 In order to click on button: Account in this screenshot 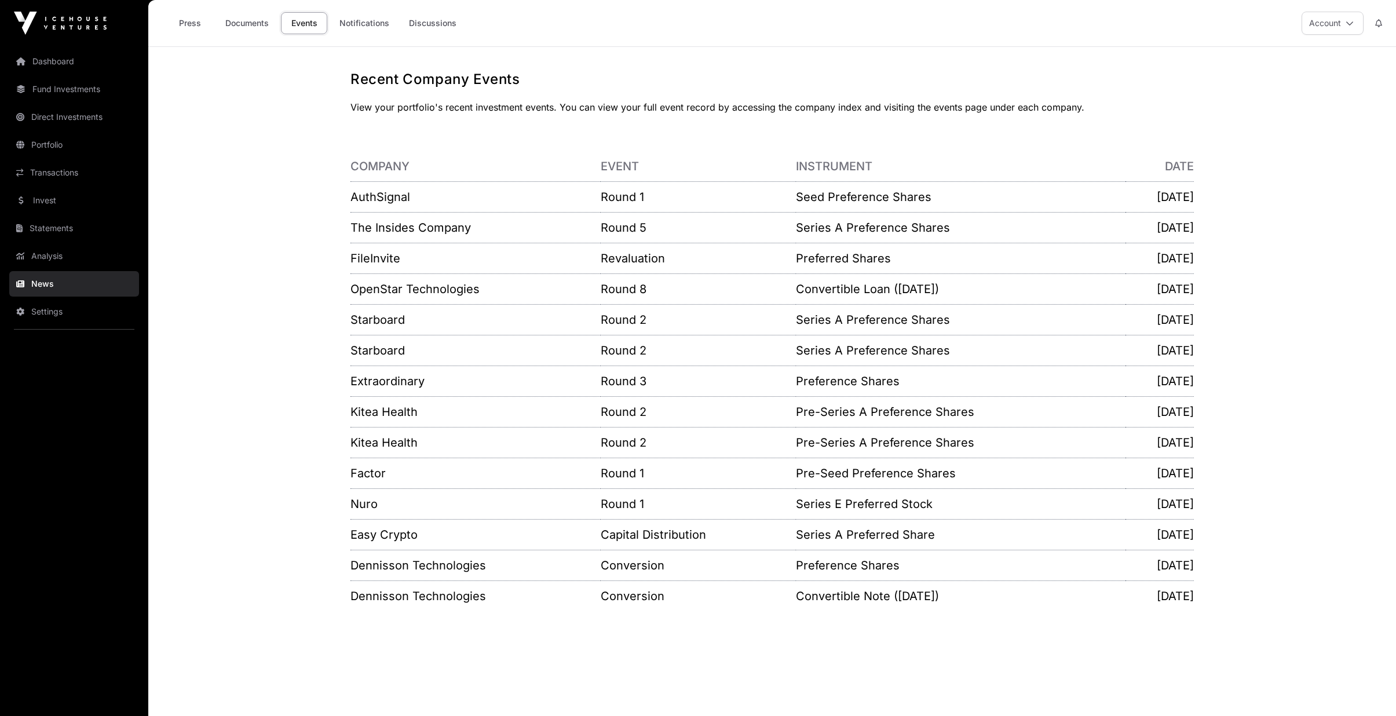, I will do `click(1332, 23)`.